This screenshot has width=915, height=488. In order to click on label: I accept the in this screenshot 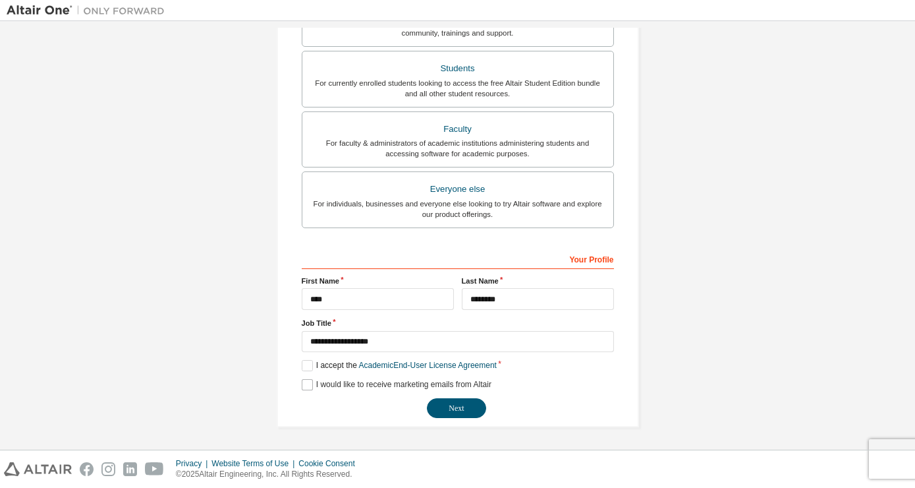, I will do `click(399, 365)`.